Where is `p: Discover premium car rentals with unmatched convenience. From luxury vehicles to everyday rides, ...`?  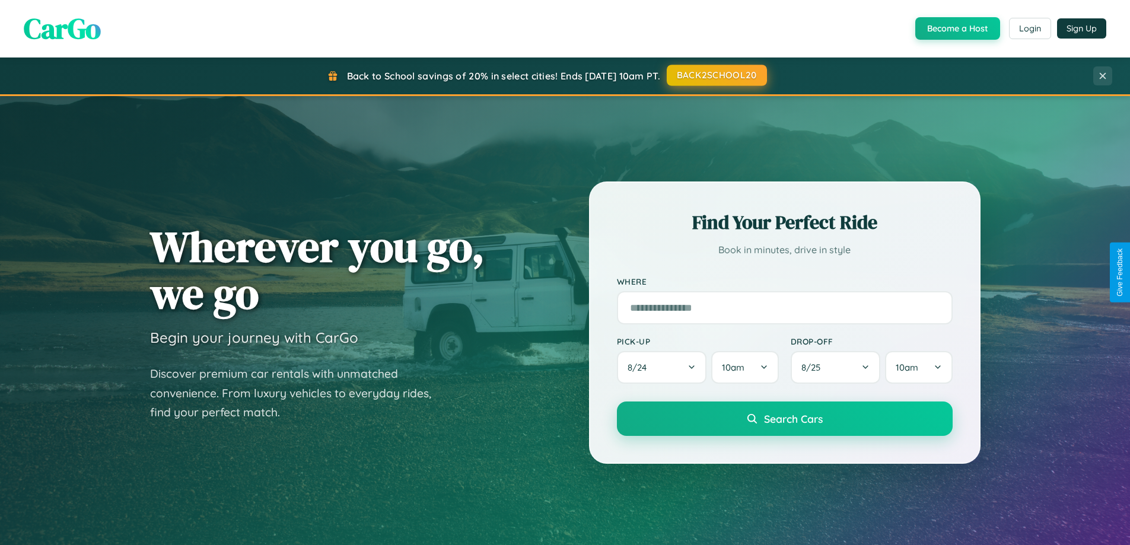 p: Discover premium car rentals with unmatched convenience. From luxury vehicles to everyday rides, ... is located at coordinates (298, 393).